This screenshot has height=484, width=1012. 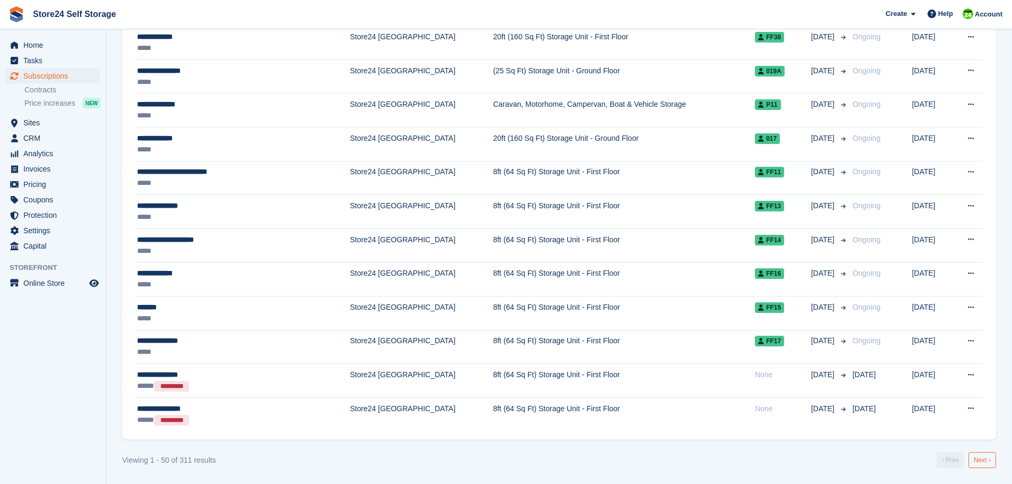 I want to click on span: Pricing, so click(x=55, y=184).